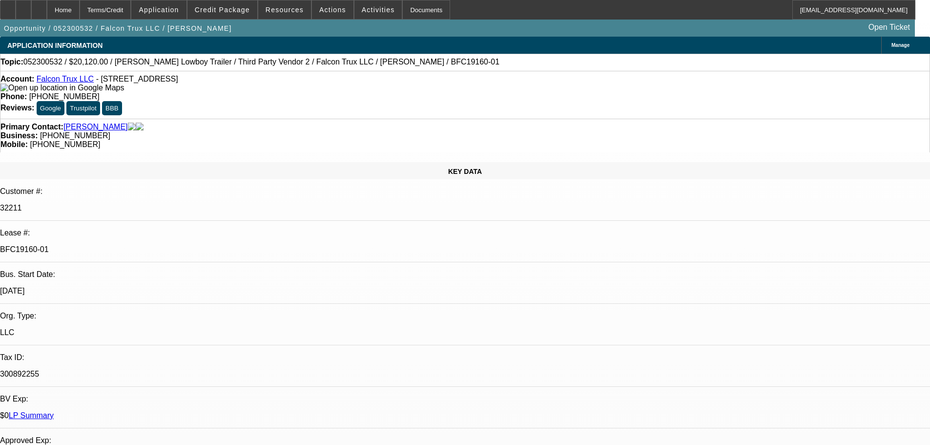  Describe the element at coordinates (50, 108) in the screenshot. I see `button: Google` at that location.